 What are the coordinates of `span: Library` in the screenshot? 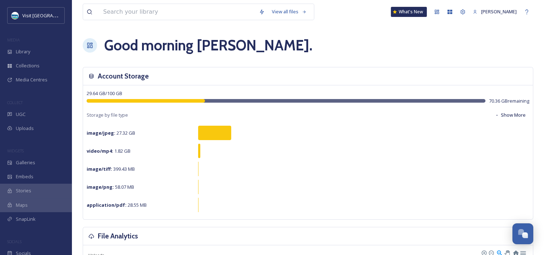 It's located at (23, 51).